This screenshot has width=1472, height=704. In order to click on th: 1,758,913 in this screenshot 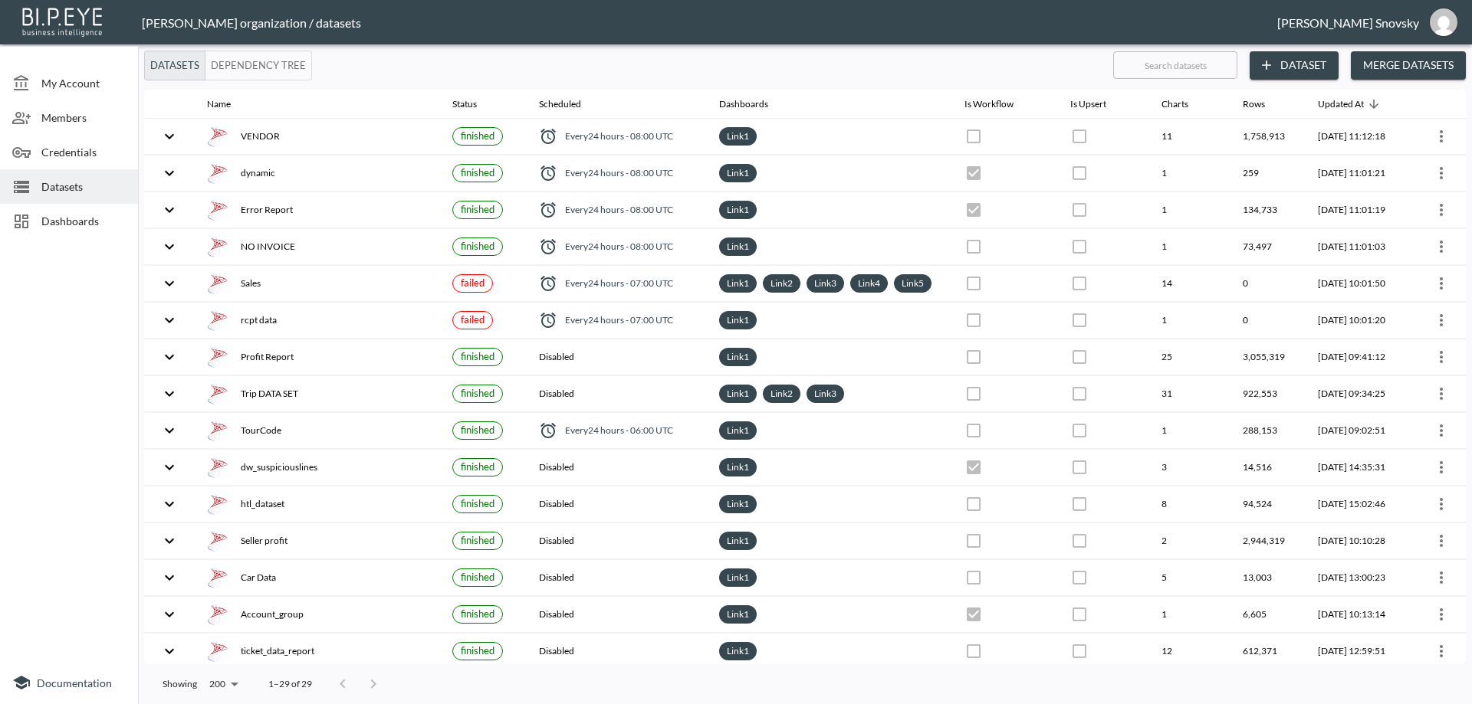, I will do `click(1268, 136)`.